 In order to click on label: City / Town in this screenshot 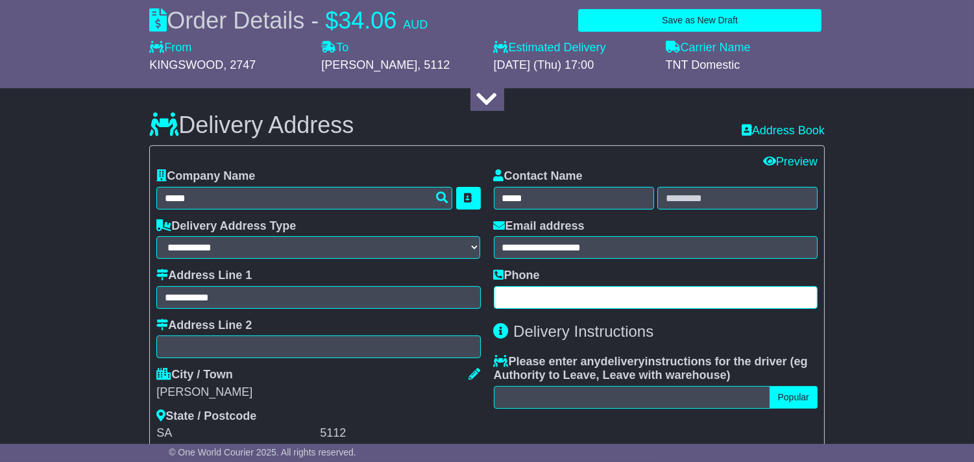, I will do `click(195, 375)`.